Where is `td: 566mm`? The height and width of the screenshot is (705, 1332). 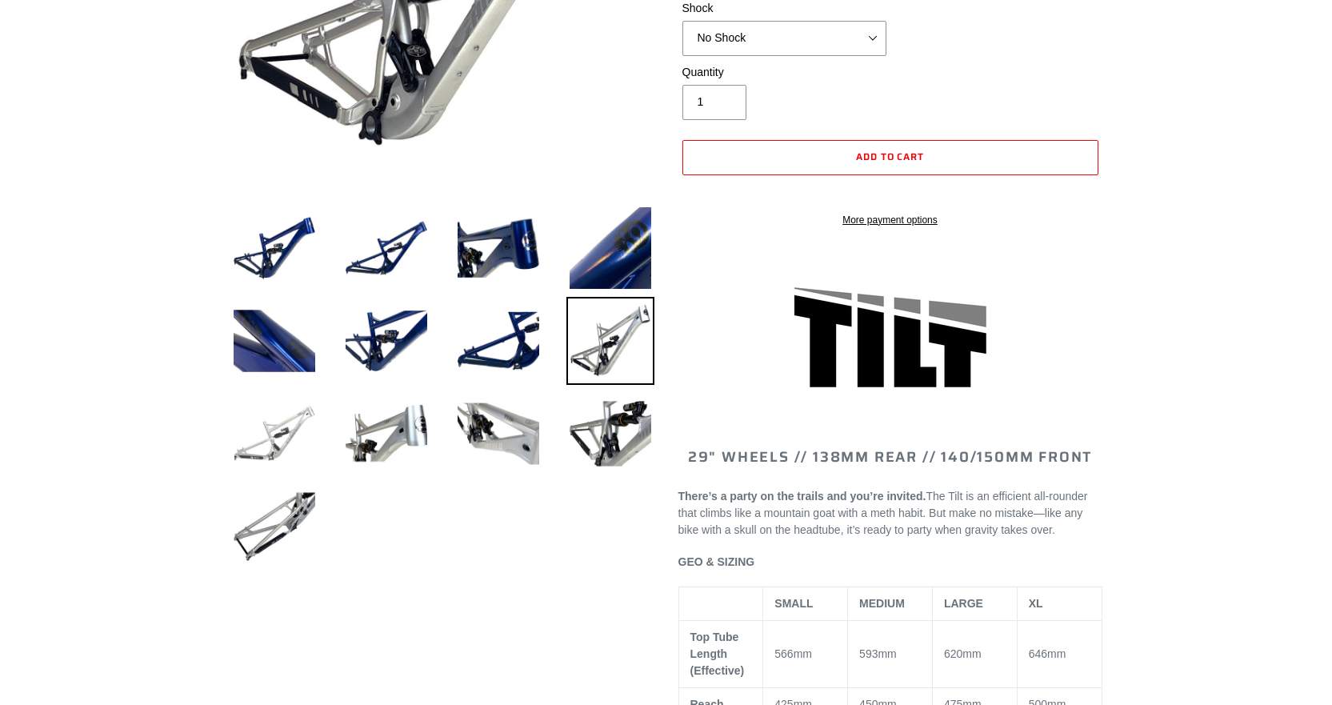 td: 566mm is located at coordinates (806, 654).